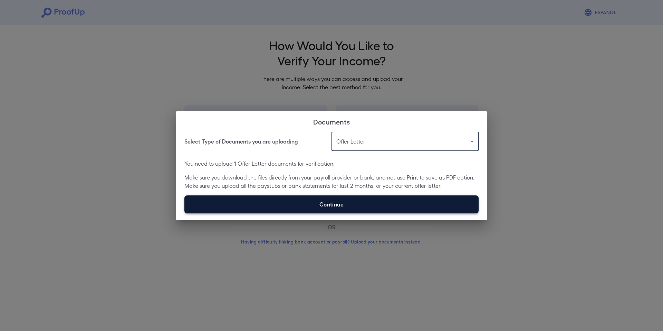  I want to click on h2: Documents, so click(332, 121).